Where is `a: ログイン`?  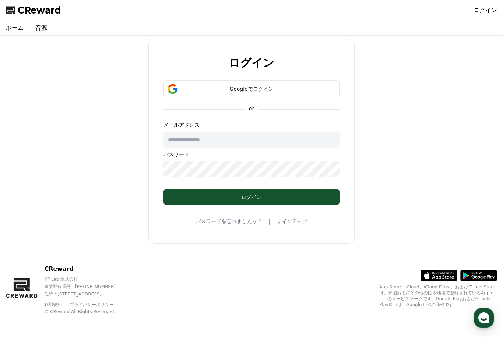 a: ログイン is located at coordinates (485, 10).